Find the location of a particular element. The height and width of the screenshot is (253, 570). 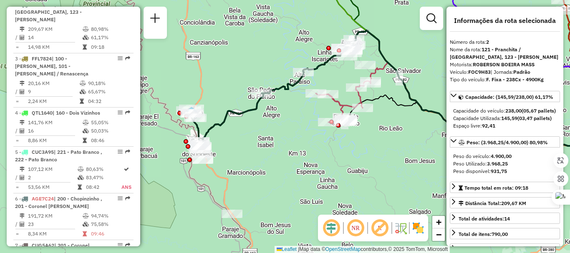

td: 20,16 KM is located at coordinates (53, 83).